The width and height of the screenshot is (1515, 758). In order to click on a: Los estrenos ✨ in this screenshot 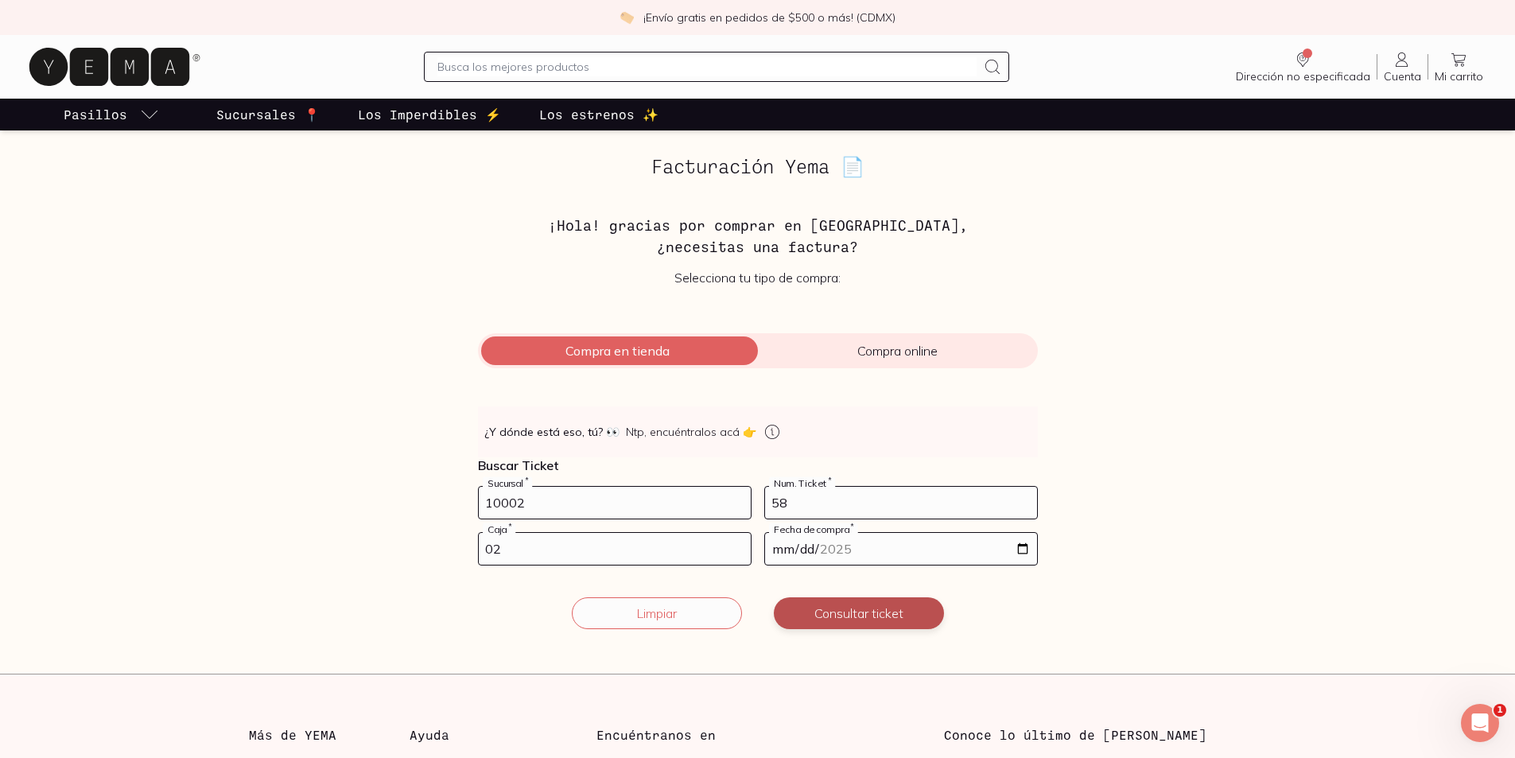, I will do `click(599, 114)`.